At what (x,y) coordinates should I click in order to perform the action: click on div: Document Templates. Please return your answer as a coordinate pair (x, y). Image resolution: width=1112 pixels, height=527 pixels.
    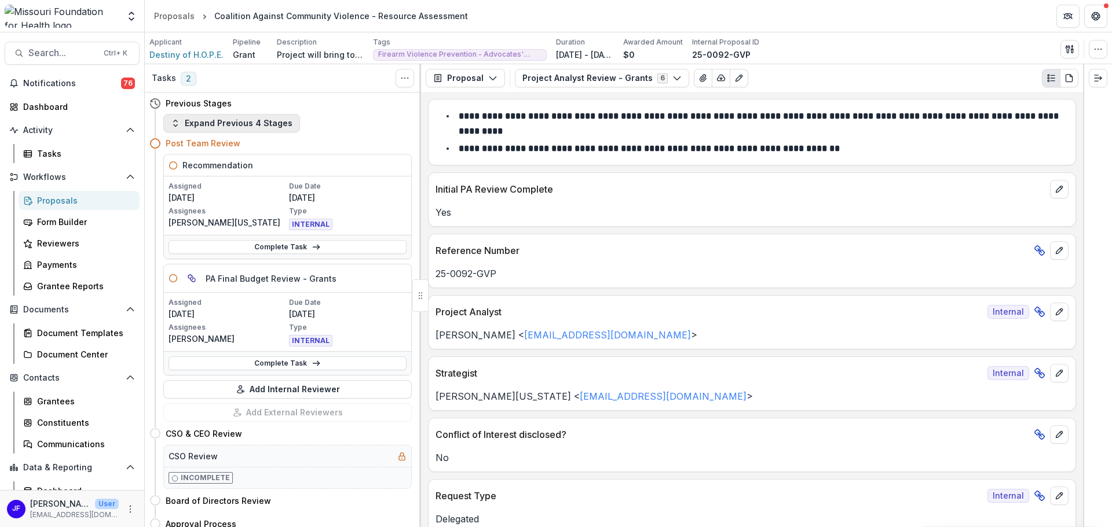
    Looking at the image, I should click on (83, 333).